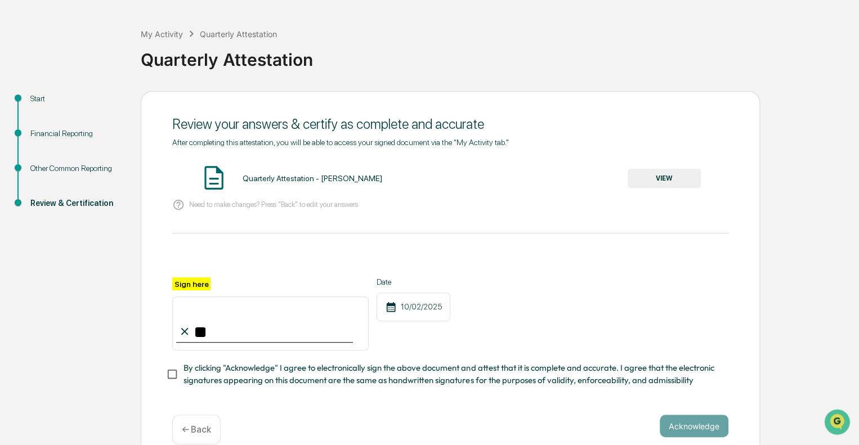  Describe the element at coordinates (191, 284) in the screenshot. I see `label: Sign here` at that location.